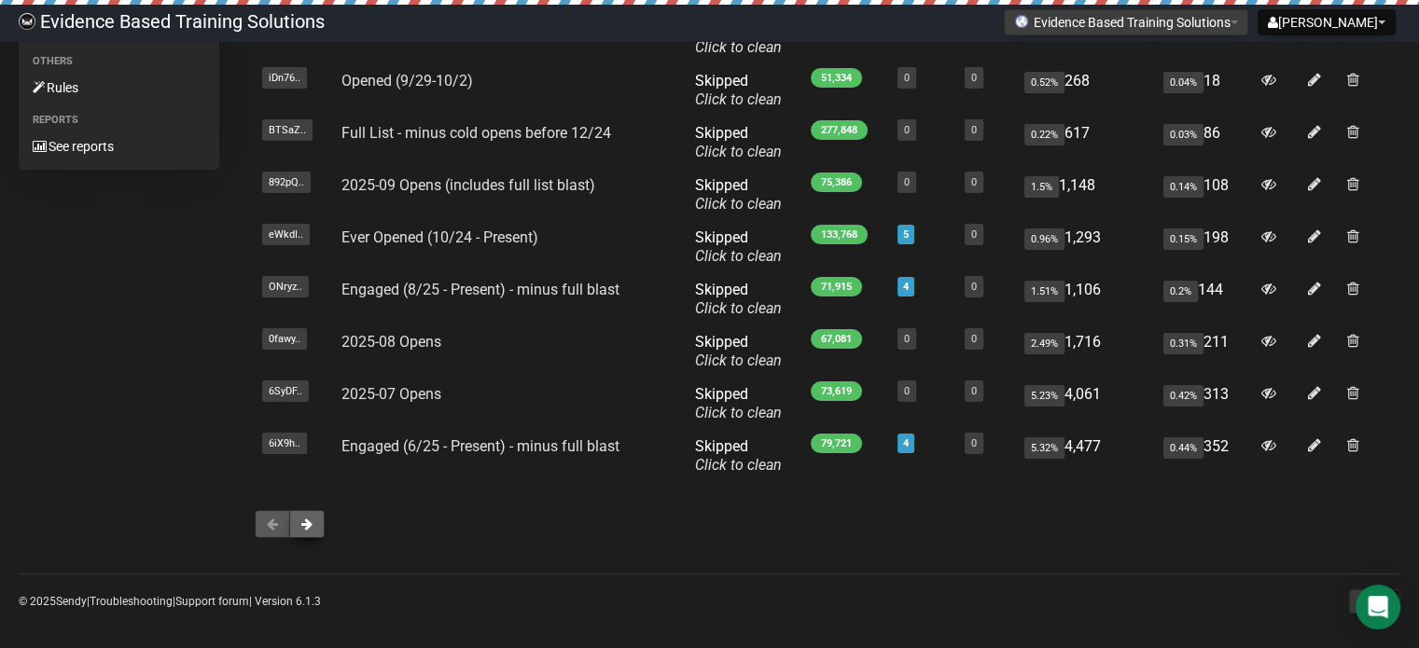 The image size is (1419, 648). Describe the element at coordinates (1086, 456) in the screenshot. I see `td: 4,477` at that location.